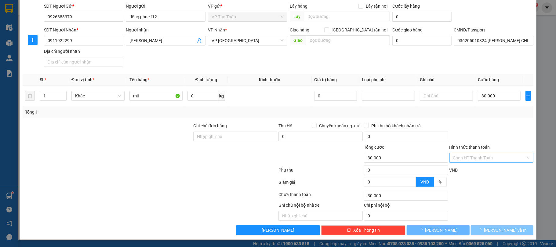  What do you see at coordinates (406, 206) in the screenshot?
I see `div: Chi phí nội bộ` at bounding box center [406, 206].